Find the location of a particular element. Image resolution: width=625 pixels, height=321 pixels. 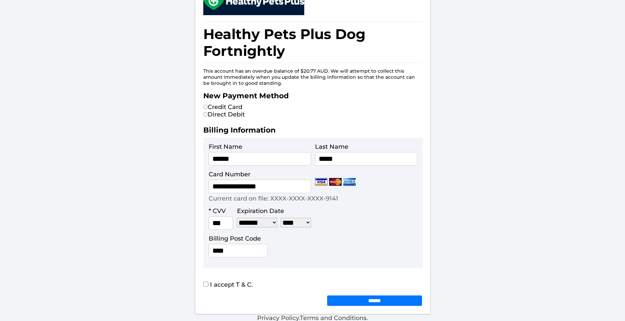

img: Visa is located at coordinates (321, 182).